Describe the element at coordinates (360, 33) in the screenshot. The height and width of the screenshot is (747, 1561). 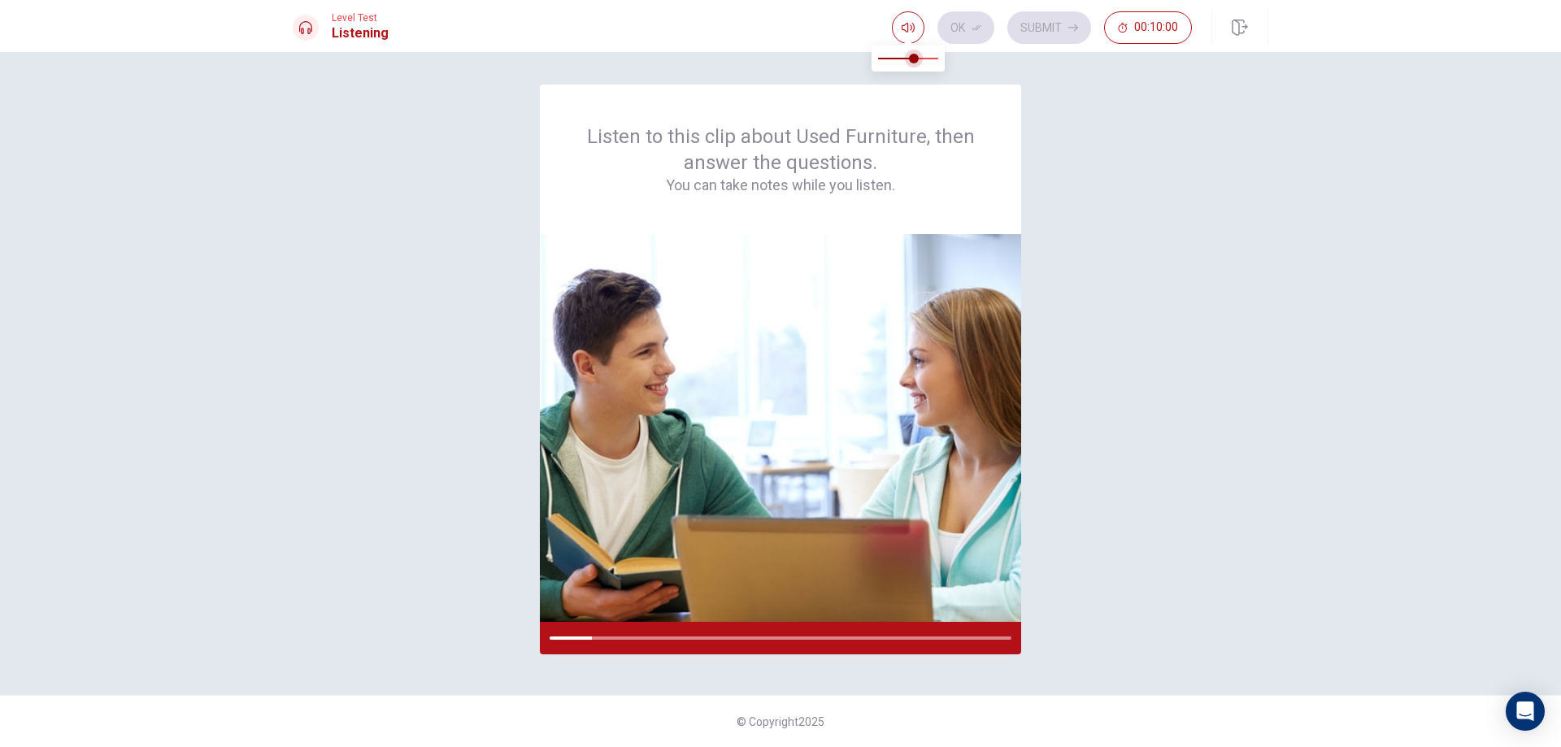
I see `h1: Listening` at that location.